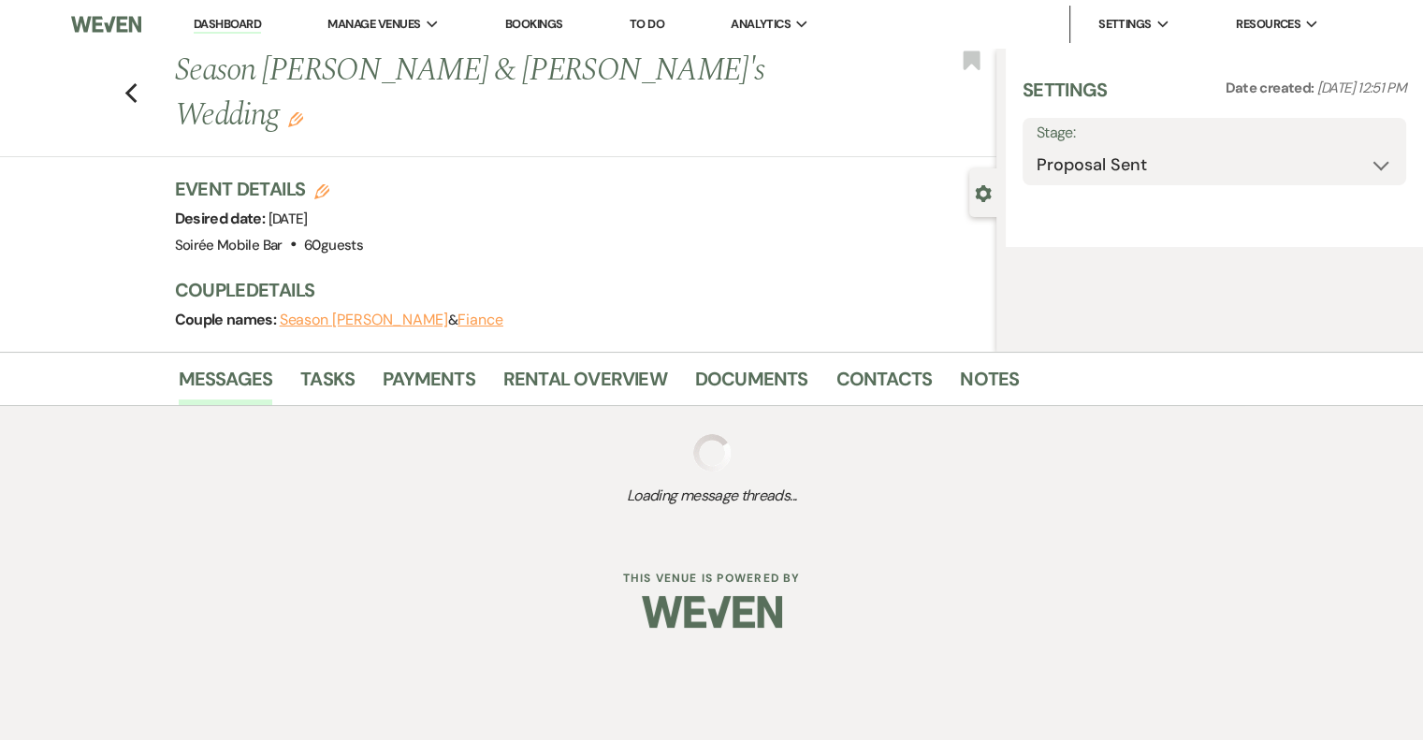 This screenshot has height=740, width=1423. Describe the element at coordinates (333, 245) in the screenshot. I see `span: 60 guests` at that location.